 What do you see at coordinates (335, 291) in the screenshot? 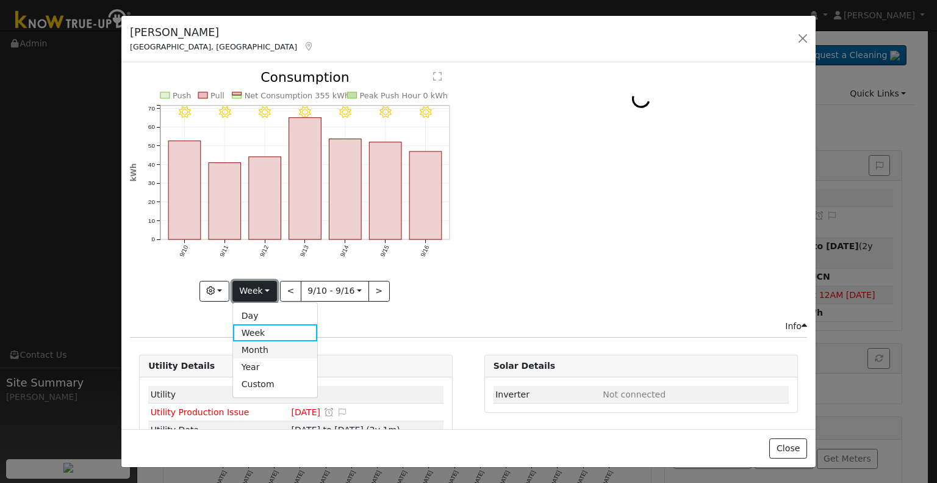
I see `button: 9/10 - 9/16` at bounding box center [335, 291].